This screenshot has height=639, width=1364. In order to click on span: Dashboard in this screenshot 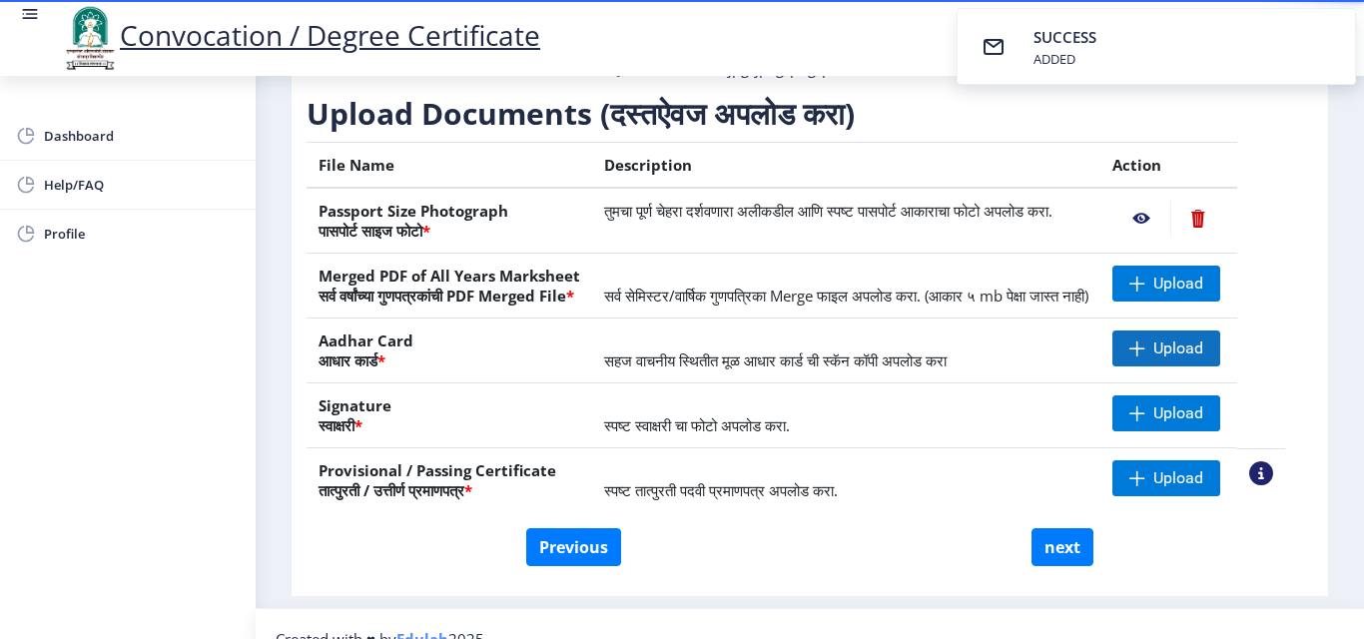, I will do `click(142, 136)`.